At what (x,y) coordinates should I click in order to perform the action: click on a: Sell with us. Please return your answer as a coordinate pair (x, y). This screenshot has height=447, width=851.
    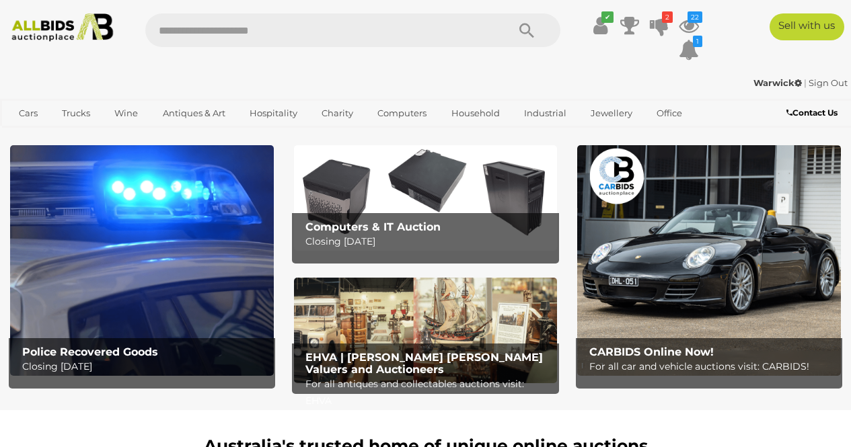
    Looking at the image, I should click on (806, 27).